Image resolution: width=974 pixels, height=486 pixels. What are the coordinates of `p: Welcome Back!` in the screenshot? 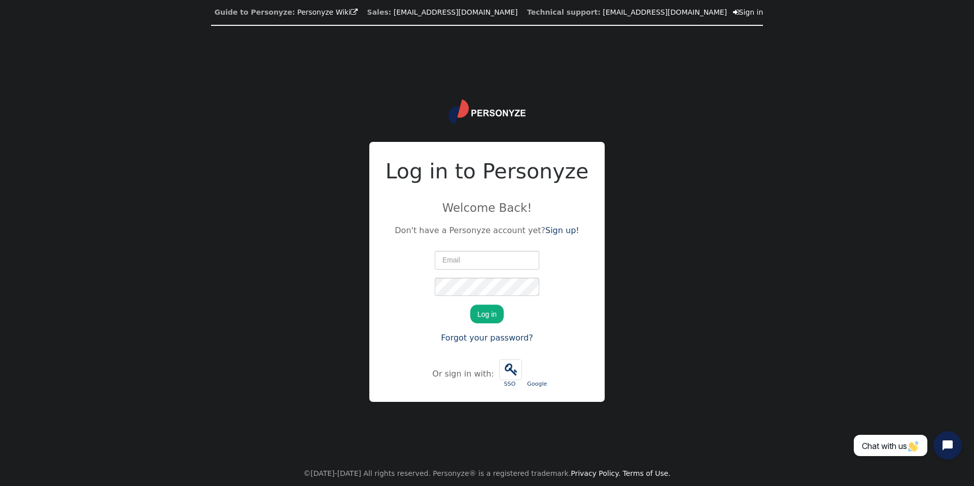 It's located at (487, 208).